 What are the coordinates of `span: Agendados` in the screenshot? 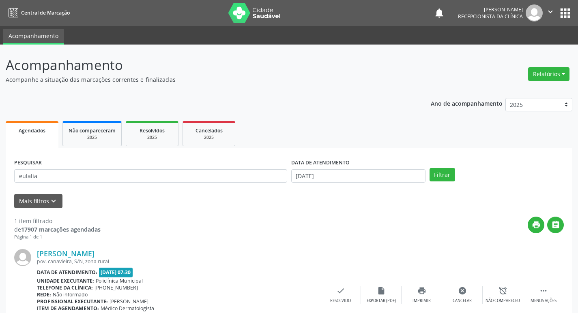 It's located at (32, 131).